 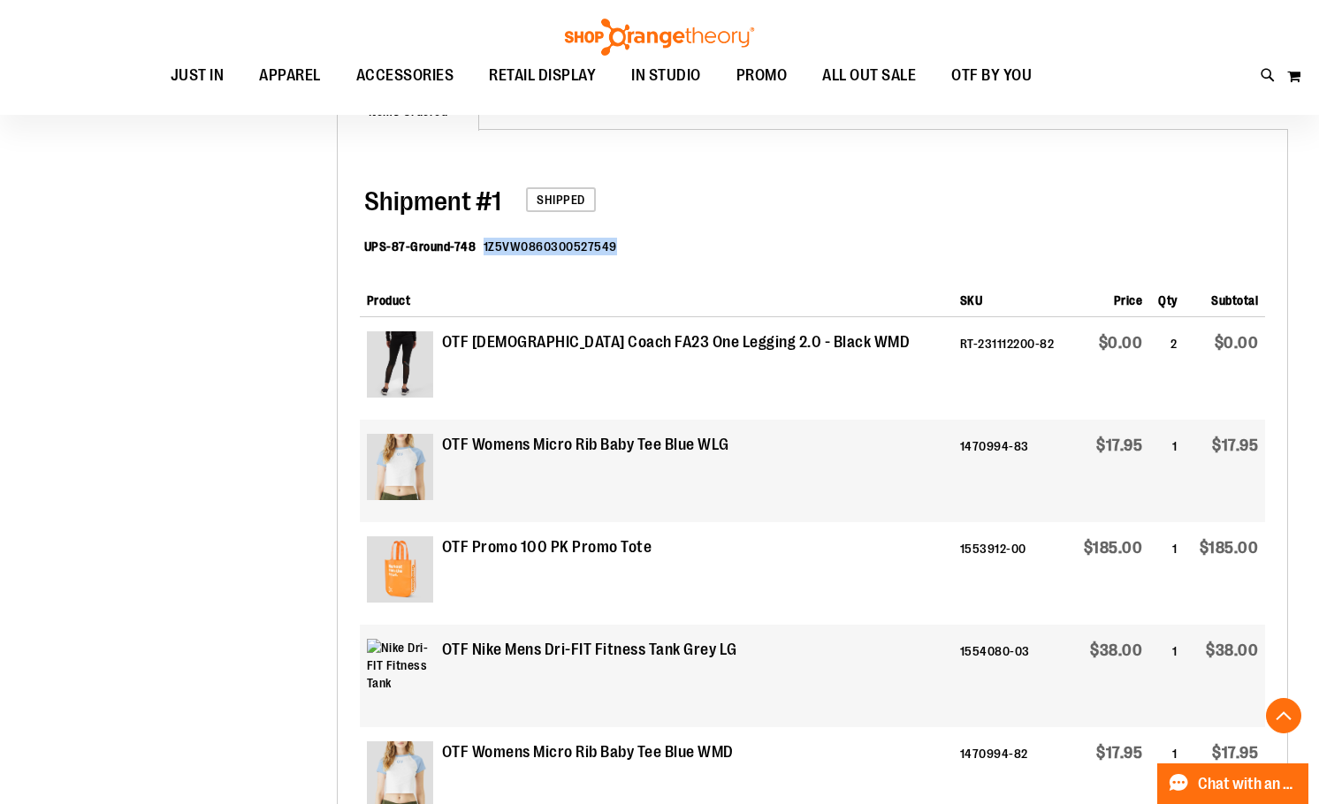 I want to click on img: Nike Dri-FIT Fitness Tank, so click(x=400, y=672).